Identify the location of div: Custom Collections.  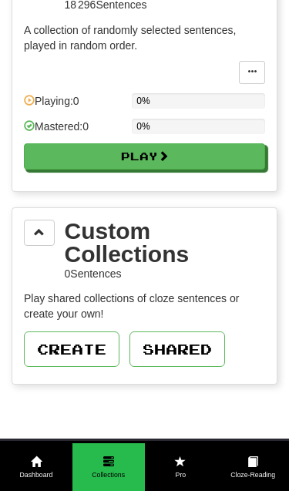
(165, 243).